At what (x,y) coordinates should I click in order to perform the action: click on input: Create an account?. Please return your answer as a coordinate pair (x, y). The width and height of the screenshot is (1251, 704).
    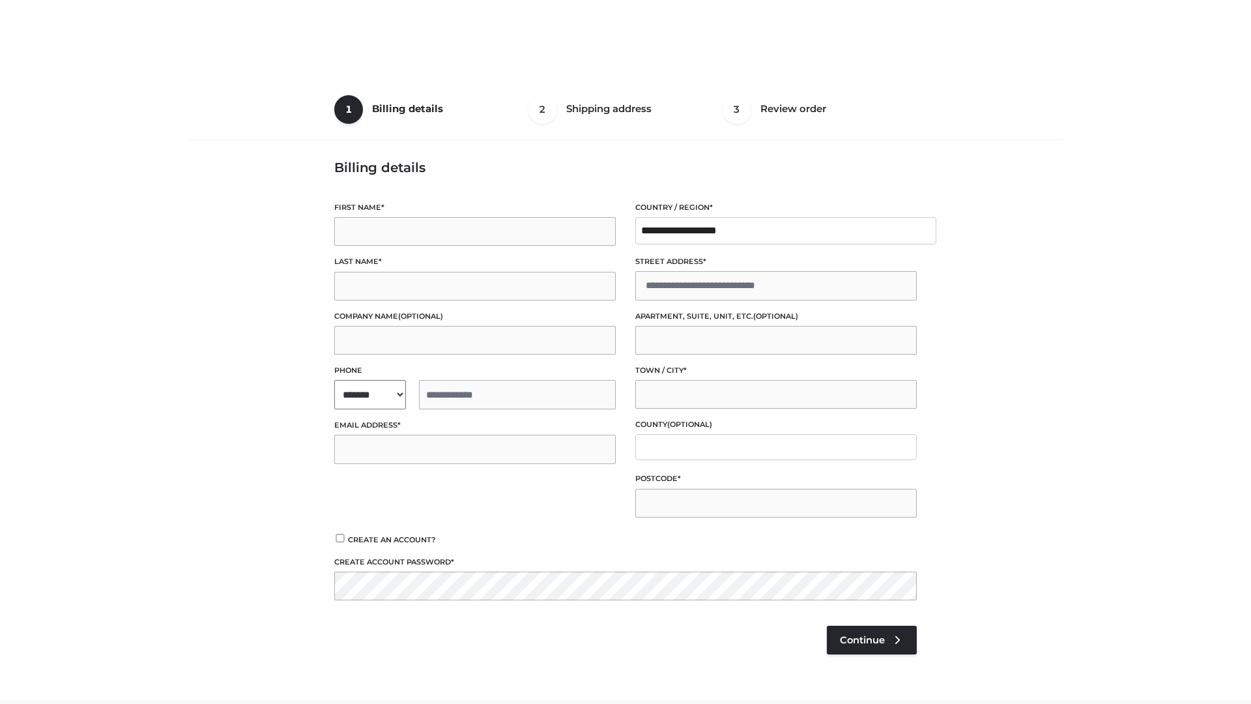
    Looking at the image, I should click on (340, 537).